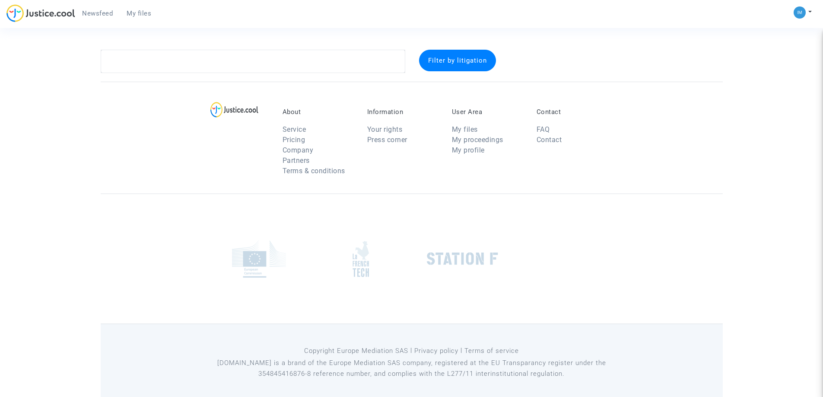 The width and height of the screenshot is (823, 397). I want to click on a: Your rights, so click(385, 129).